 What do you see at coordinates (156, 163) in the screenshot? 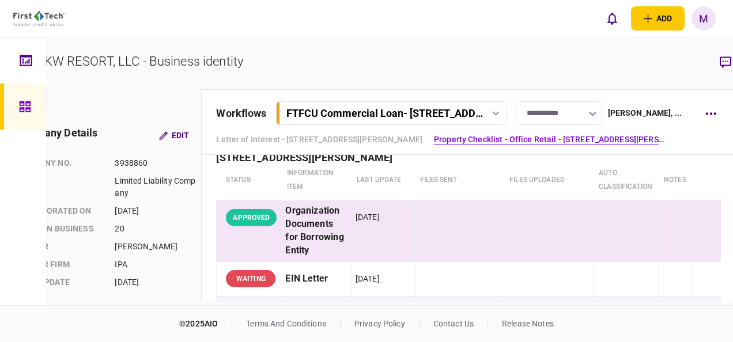
I see `div: 3938860` at bounding box center [156, 163].